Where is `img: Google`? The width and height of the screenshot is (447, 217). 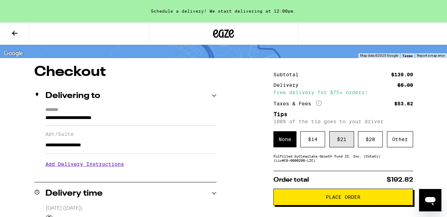
img: Google is located at coordinates (13, 53).